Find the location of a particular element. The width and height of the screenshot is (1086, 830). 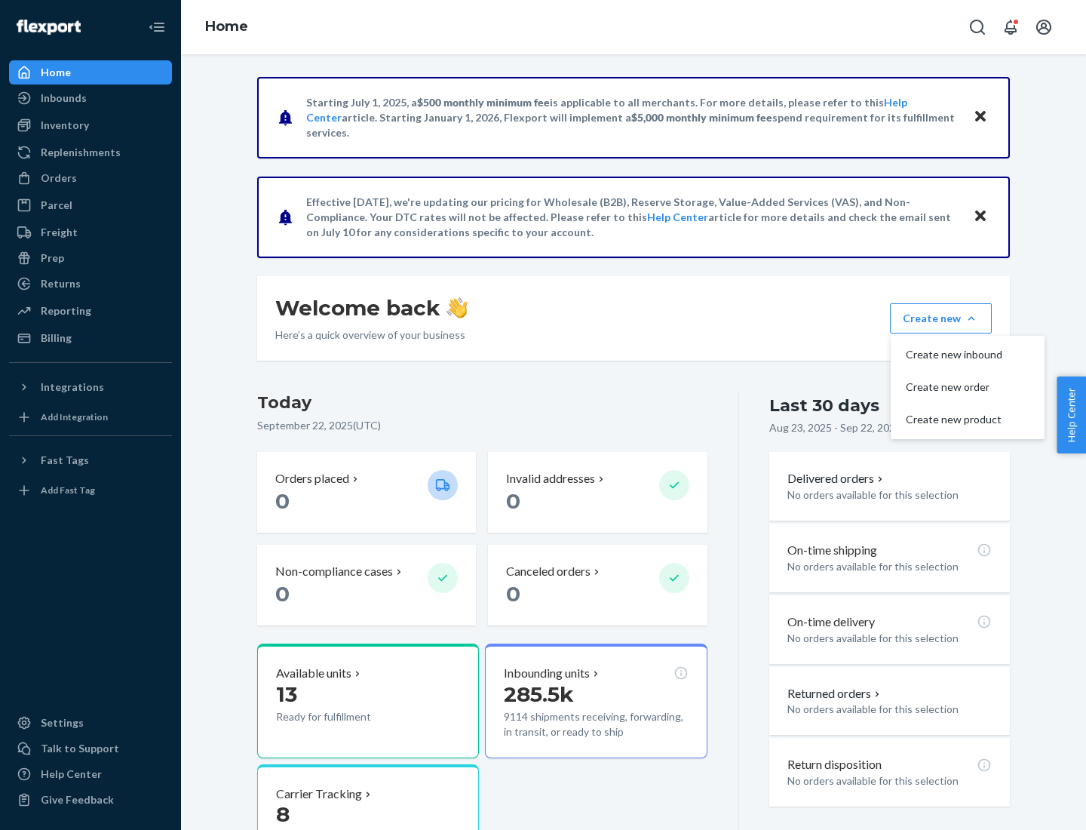

div: Billing is located at coordinates (56, 338).